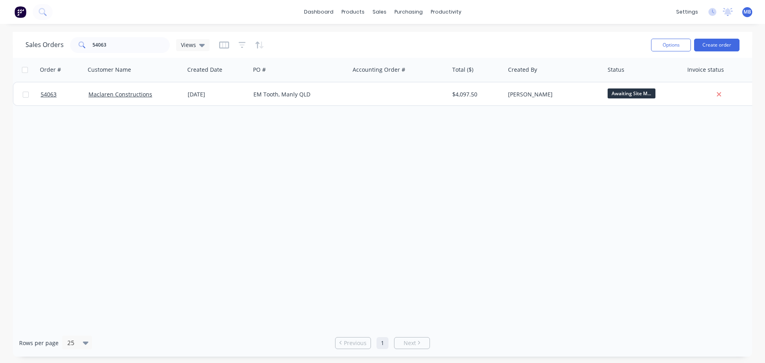 This screenshot has height=363, width=765. What do you see at coordinates (109, 70) in the screenshot?
I see `div: Customer Name` at bounding box center [109, 70].